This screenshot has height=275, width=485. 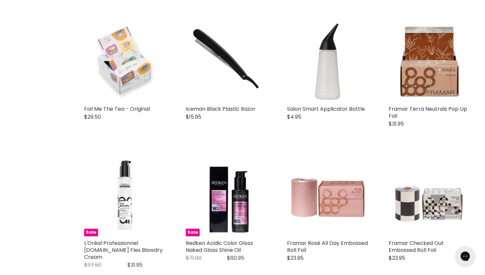 What do you see at coordinates (294, 117) in the screenshot?
I see `span: $4.95` at bounding box center [294, 117].